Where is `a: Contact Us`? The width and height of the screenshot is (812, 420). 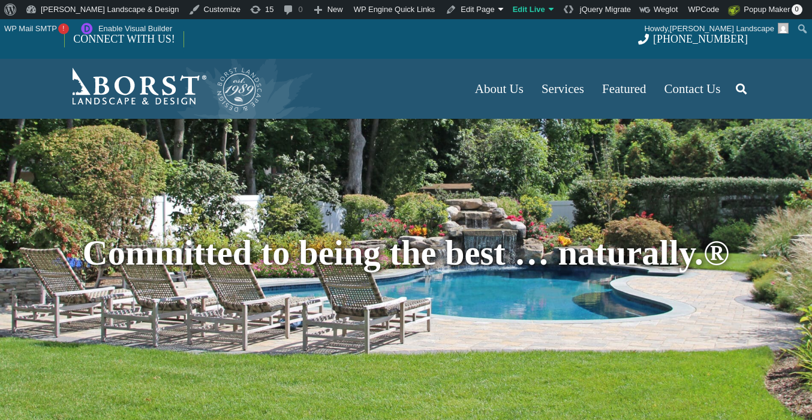
a: Contact Us is located at coordinates (692, 89).